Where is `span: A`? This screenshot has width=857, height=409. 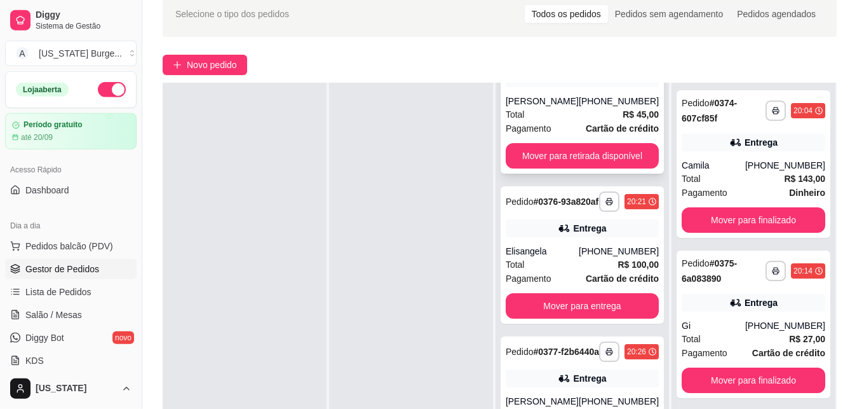
span: A is located at coordinates (22, 53).